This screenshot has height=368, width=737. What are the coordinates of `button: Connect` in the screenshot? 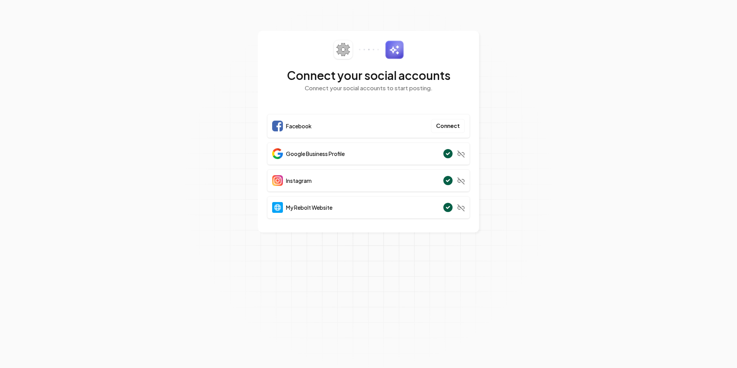 It's located at (448, 126).